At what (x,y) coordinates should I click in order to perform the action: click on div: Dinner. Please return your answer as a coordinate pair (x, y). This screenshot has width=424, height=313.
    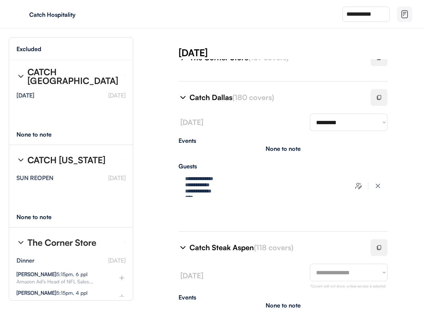
    Looking at the image, I should click on (25, 261).